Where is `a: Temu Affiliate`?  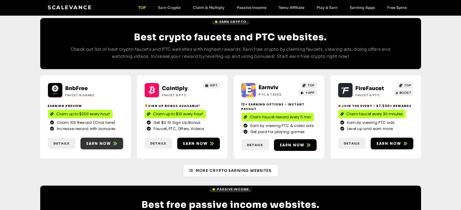
a: Temu Affiliate is located at coordinates (292, 7).